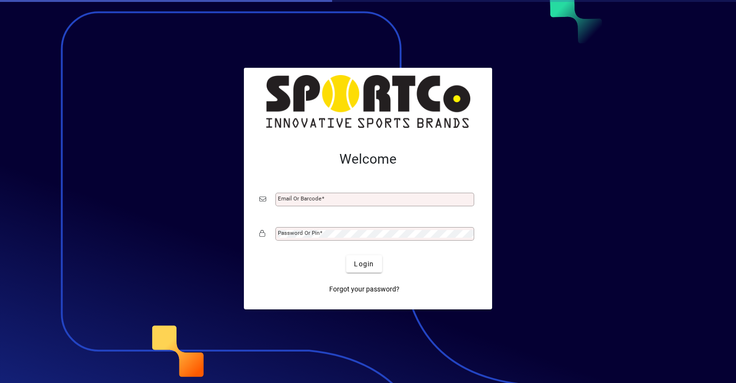 This screenshot has width=736, height=383. Describe the element at coordinates (363, 264) in the screenshot. I see `span: Login` at that location.